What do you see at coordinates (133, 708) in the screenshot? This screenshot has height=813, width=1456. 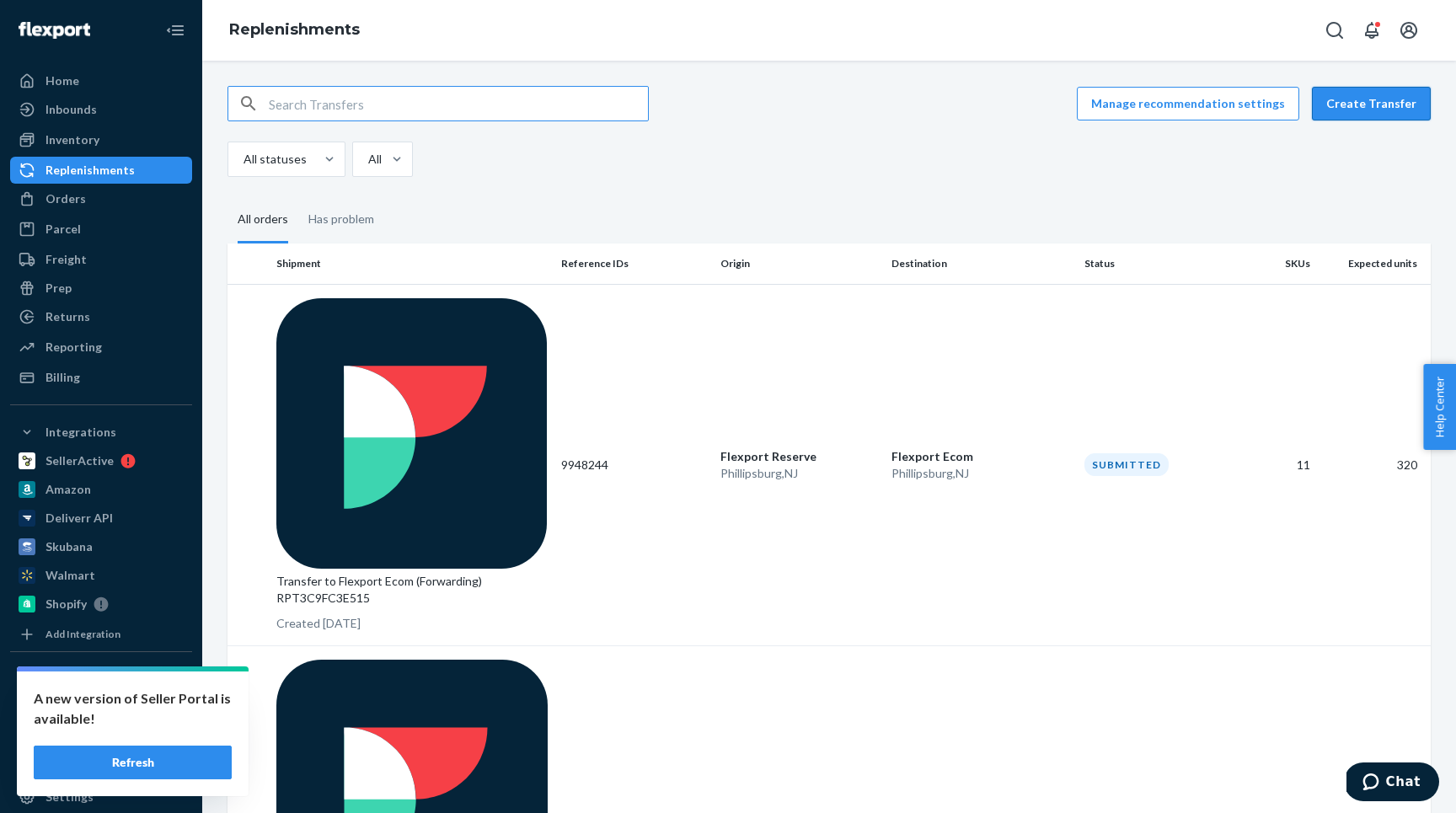 I see `p: A new version of Seller Portal is available!` at bounding box center [133, 708].